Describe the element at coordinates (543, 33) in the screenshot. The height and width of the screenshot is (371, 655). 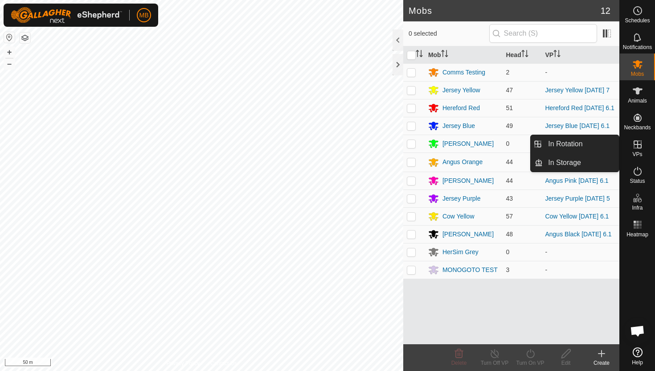
I see `input: Search (S)` at that location.